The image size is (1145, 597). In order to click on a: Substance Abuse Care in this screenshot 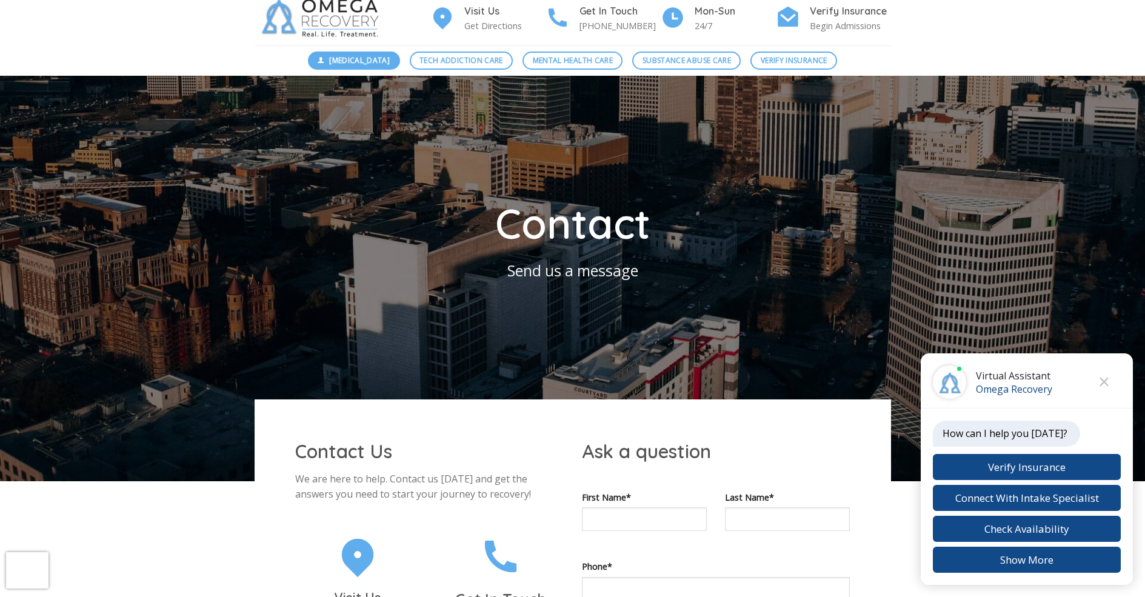, I will do `click(686, 61)`.